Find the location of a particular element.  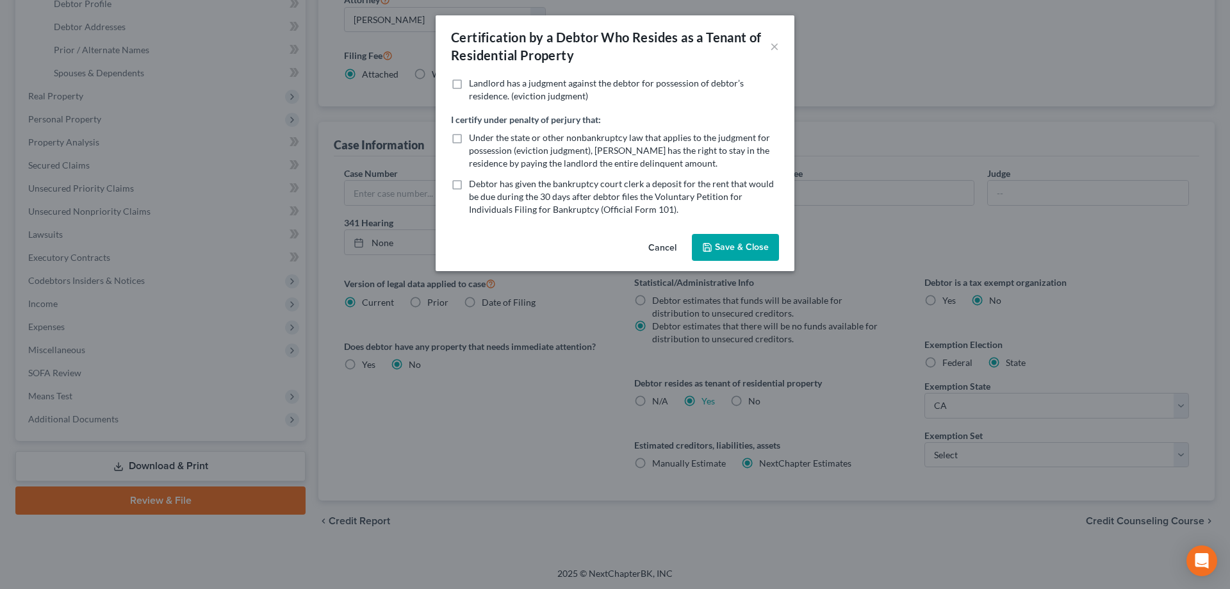

span: Landlord has a judgment against the debtor for possession of debtor’s residence. (eviction judgment) is located at coordinates (606, 89).